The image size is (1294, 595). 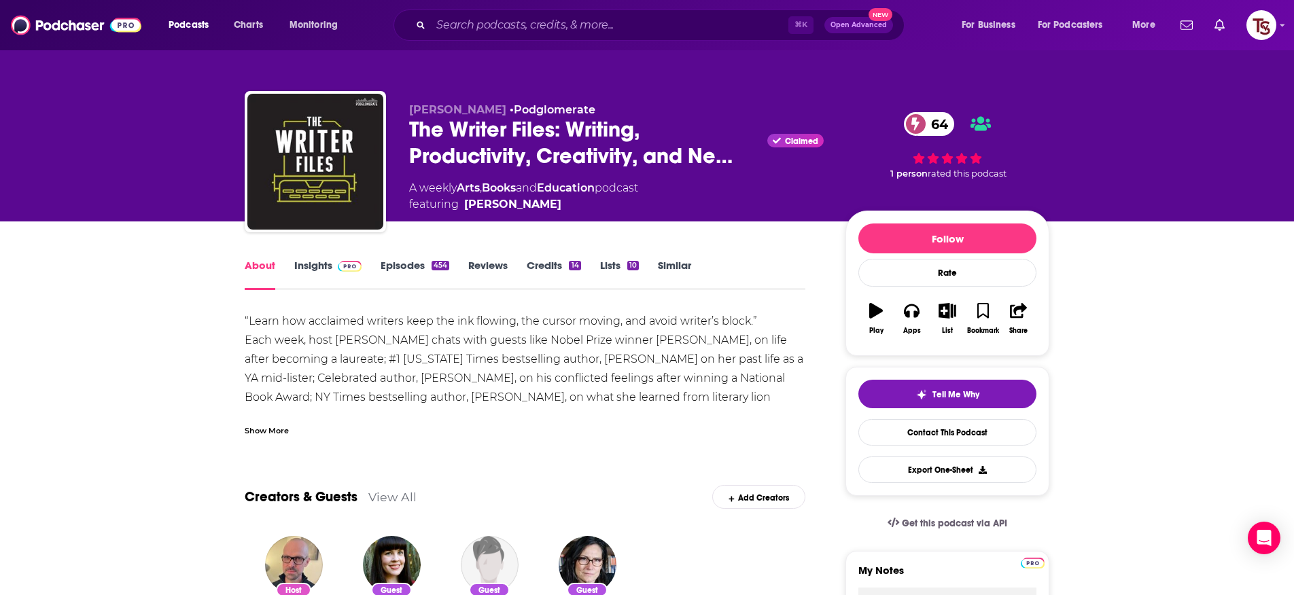 What do you see at coordinates (947, 145) in the screenshot?
I see `div: 64 1 personrated this podcast` at bounding box center [947, 145].